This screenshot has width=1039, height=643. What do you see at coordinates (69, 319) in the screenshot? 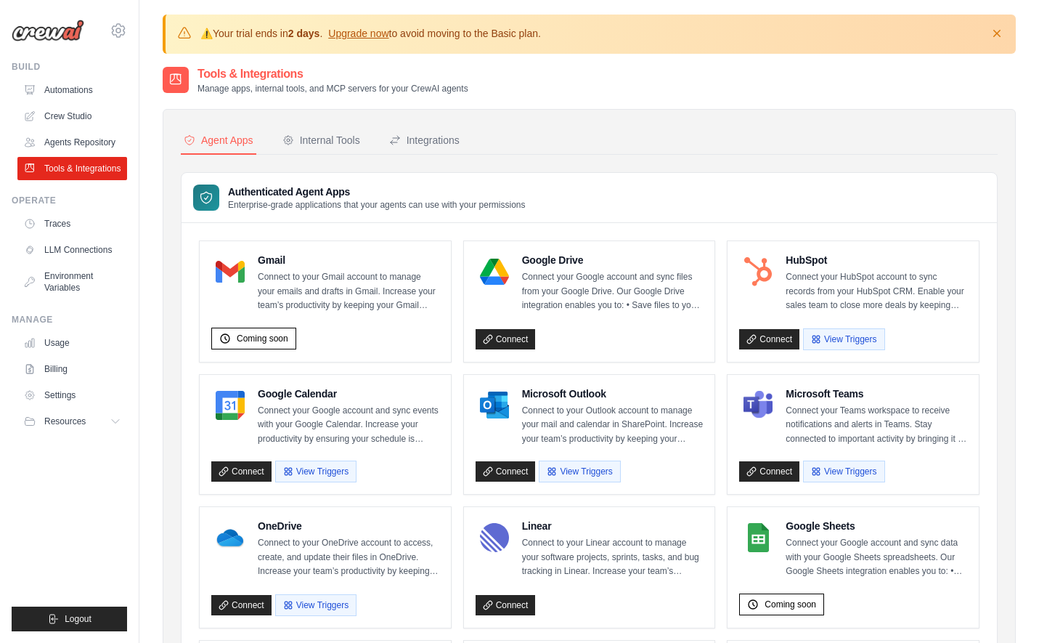
I see `div: Manage` at bounding box center [69, 319].